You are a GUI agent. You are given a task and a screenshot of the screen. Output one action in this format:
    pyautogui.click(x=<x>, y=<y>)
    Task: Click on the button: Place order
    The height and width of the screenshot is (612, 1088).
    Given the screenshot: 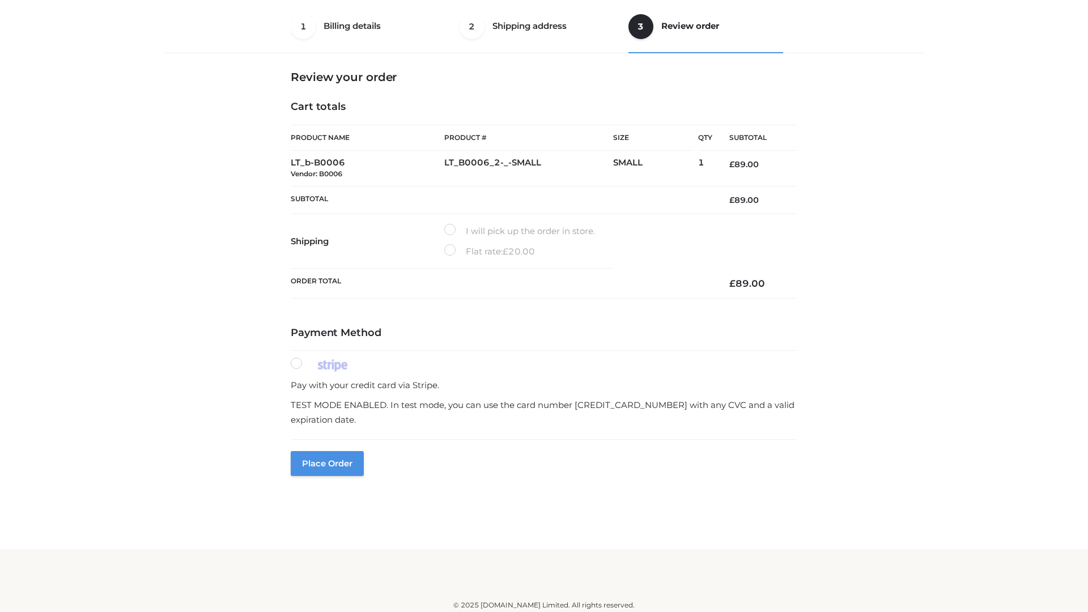 What is the action you would take?
    pyautogui.click(x=327, y=464)
    